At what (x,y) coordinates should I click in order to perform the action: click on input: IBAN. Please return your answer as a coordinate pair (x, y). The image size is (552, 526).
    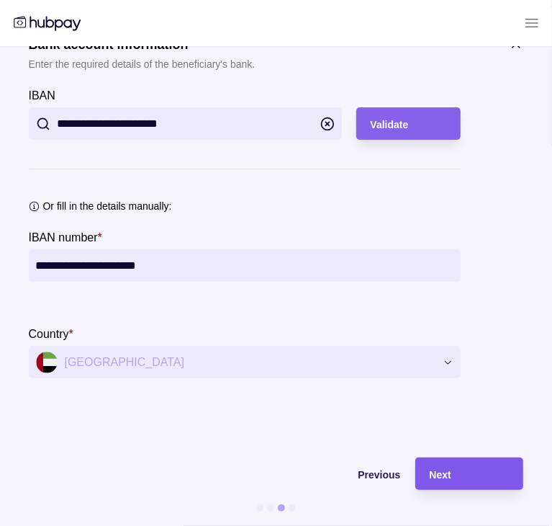
    Looking at the image, I should click on (185, 123).